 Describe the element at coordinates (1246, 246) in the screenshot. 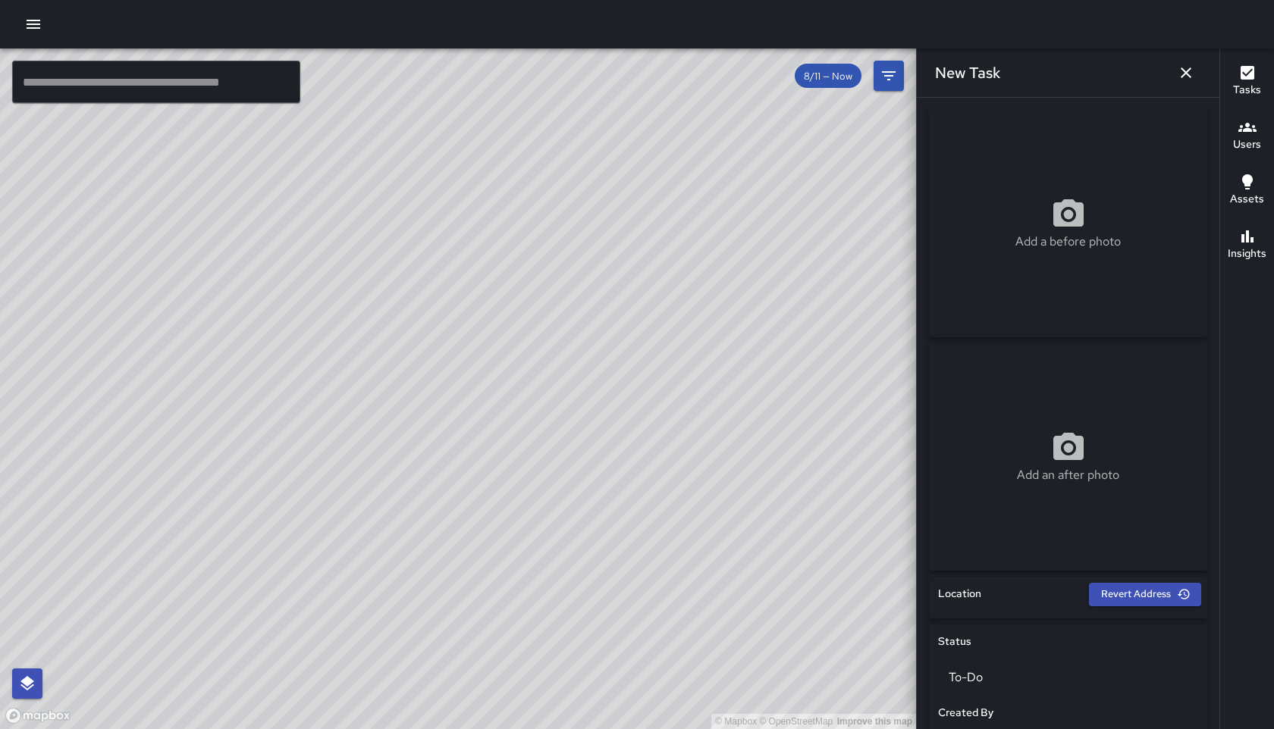

I see `button: Insights` at that location.